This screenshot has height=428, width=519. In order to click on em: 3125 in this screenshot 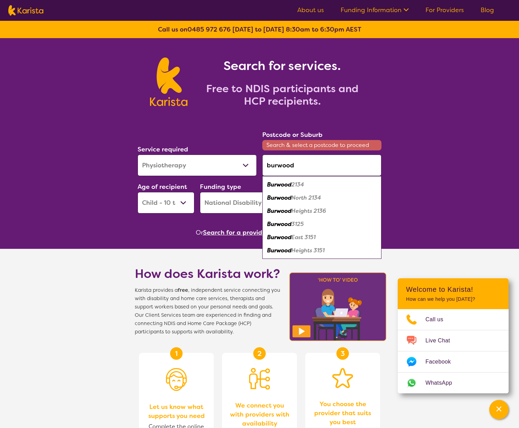, I will do `click(297, 224)`.